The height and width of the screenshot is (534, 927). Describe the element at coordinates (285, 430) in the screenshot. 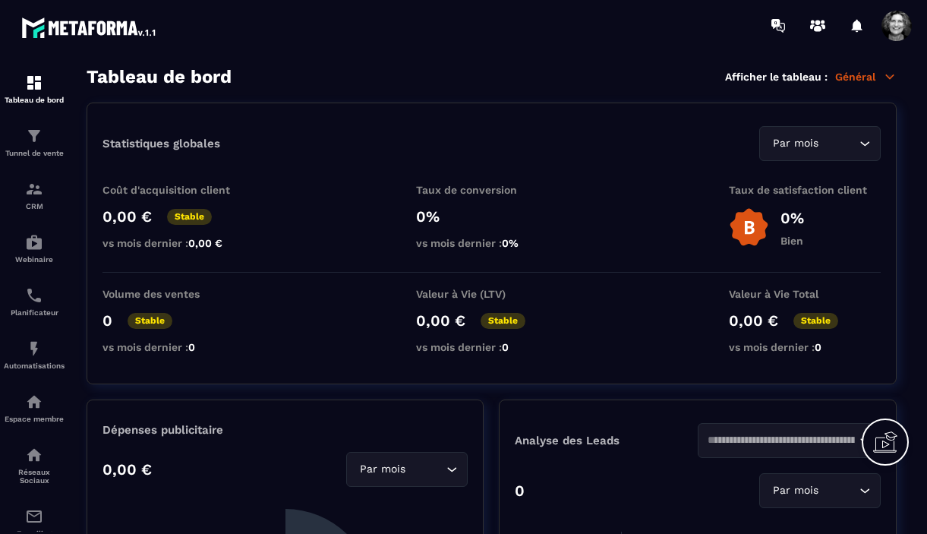

I see `p: Dépenses publicitaire` at that location.